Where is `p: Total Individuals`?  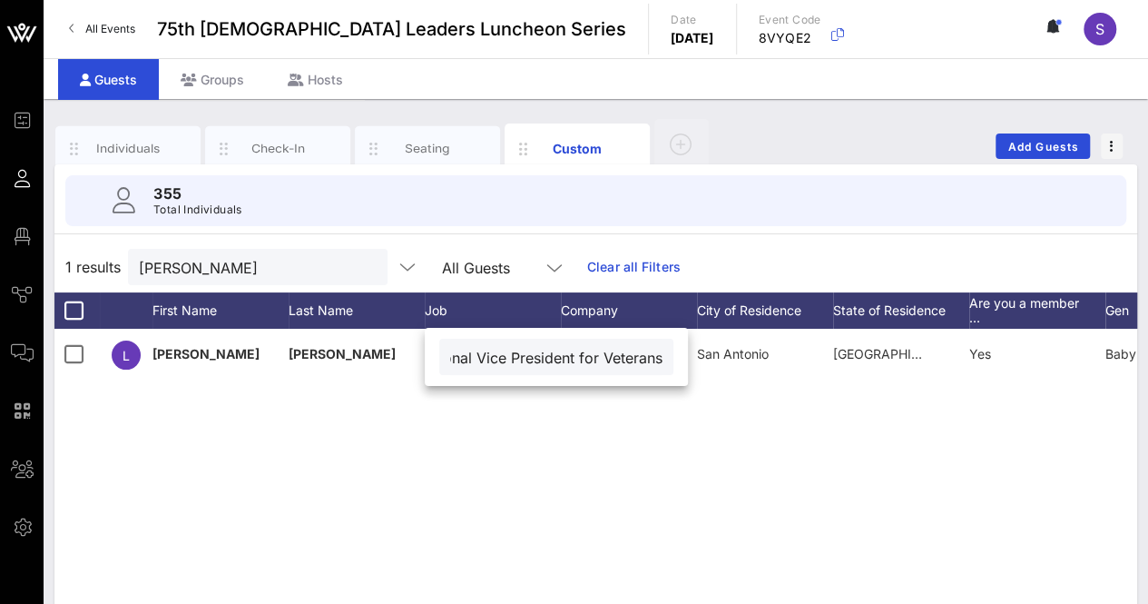
p: Total Individuals is located at coordinates (198, 210).